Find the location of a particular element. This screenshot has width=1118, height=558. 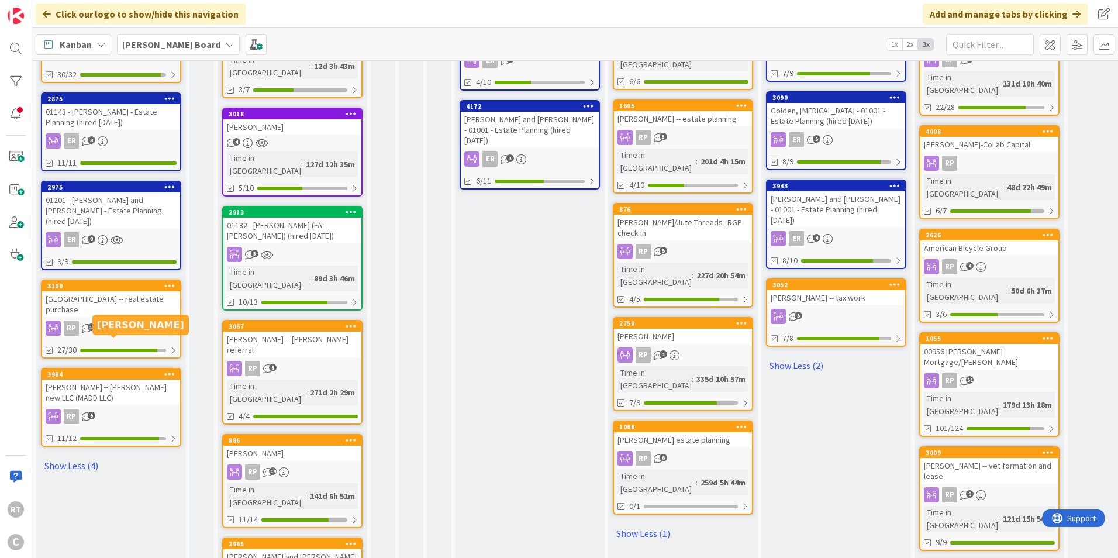

span: 9/9 is located at coordinates (941, 542).